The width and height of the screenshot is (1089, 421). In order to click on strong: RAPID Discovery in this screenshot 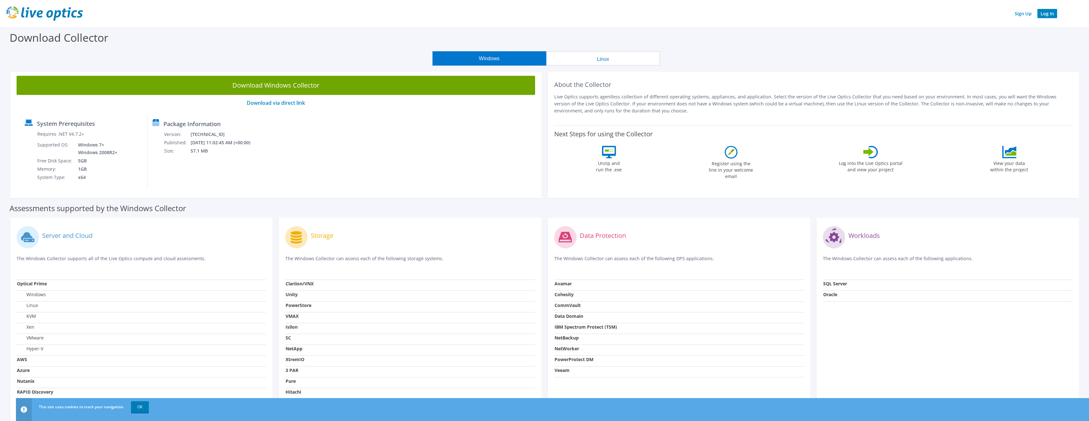, I will do `click(35, 392)`.